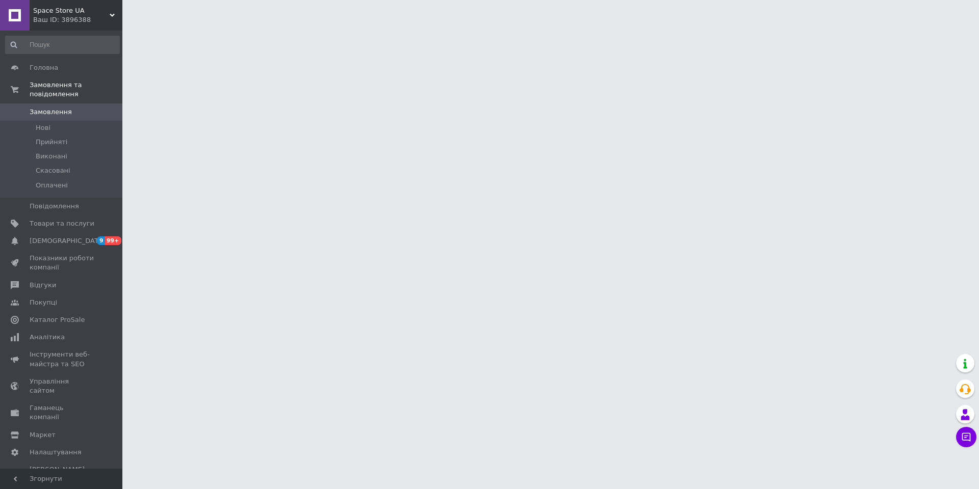 The image size is (979, 489). Describe the element at coordinates (78, 20) in the screenshot. I see `div: Ваш ID: 3896388` at that location.